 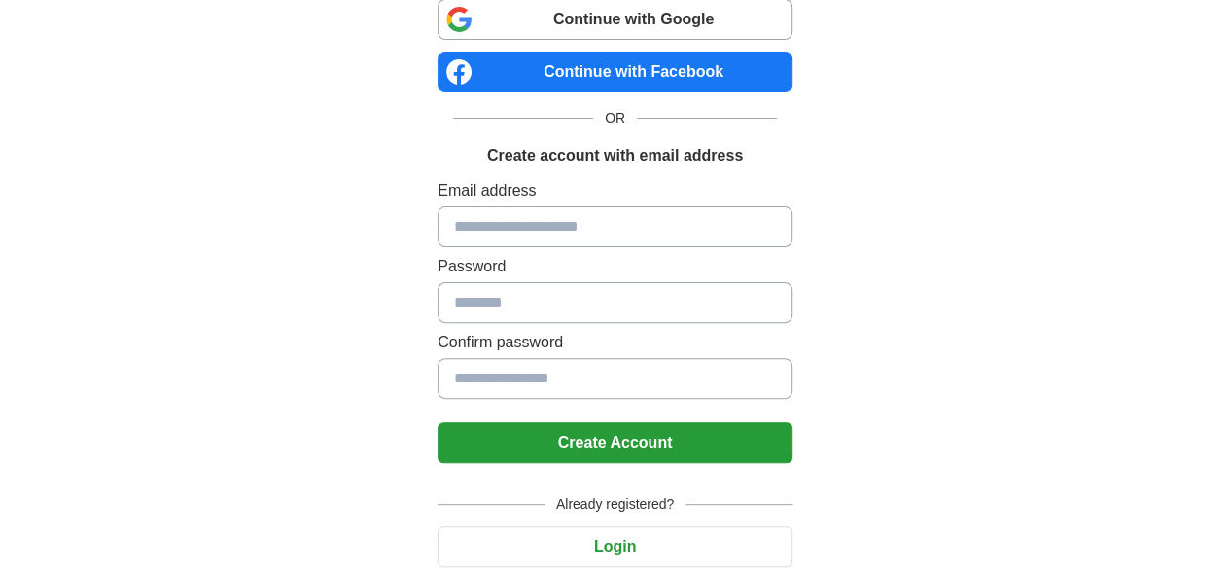 I want to click on span: Already registered?, so click(x=615, y=504).